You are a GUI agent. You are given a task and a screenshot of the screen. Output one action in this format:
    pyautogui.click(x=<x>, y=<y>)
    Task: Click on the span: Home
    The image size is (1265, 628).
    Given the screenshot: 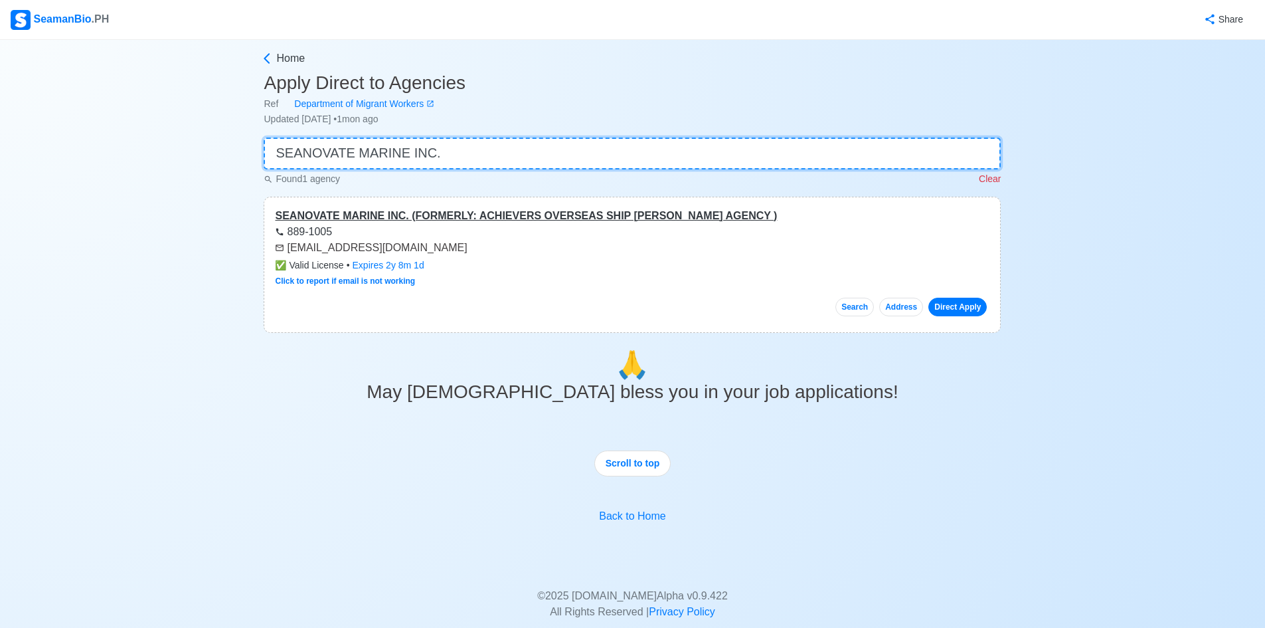 What is the action you would take?
    pyautogui.click(x=290, y=58)
    